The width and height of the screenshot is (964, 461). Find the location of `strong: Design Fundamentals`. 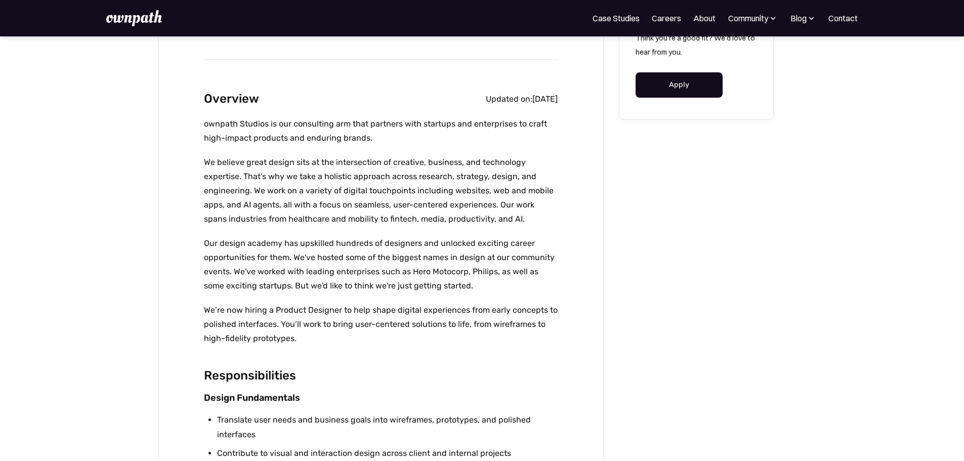

strong: Design Fundamentals is located at coordinates (252, 398).